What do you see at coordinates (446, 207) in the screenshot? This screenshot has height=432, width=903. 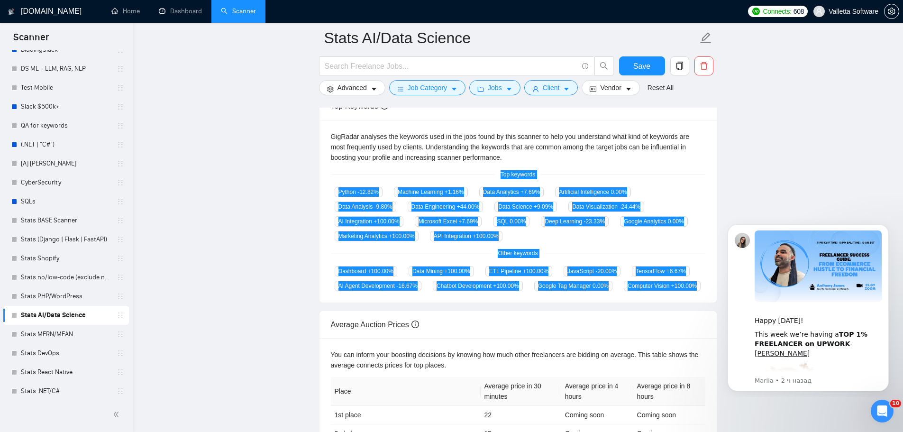 I see `span: Data Engineering` at bounding box center [446, 207].